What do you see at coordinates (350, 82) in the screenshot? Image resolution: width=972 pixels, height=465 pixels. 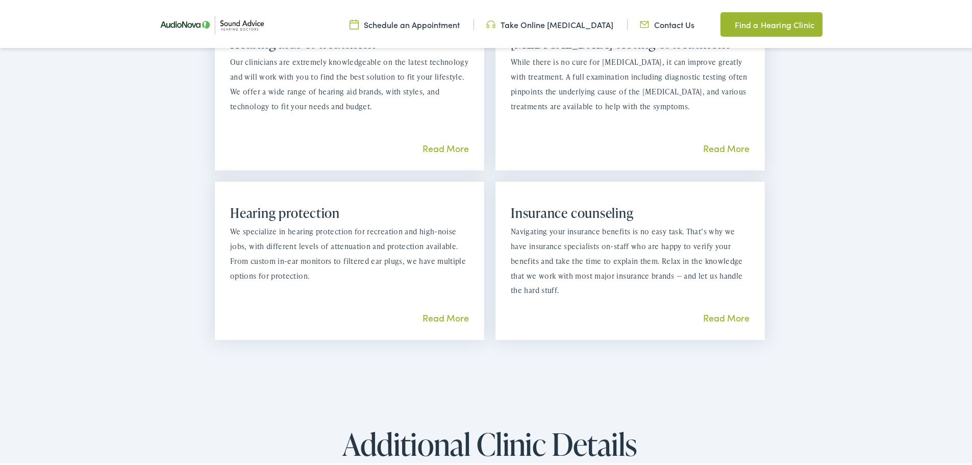 I see `p: Our clinicians are extremely knowledgeable on the latest technology and will work with you to fin...` at bounding box center [350, 82].